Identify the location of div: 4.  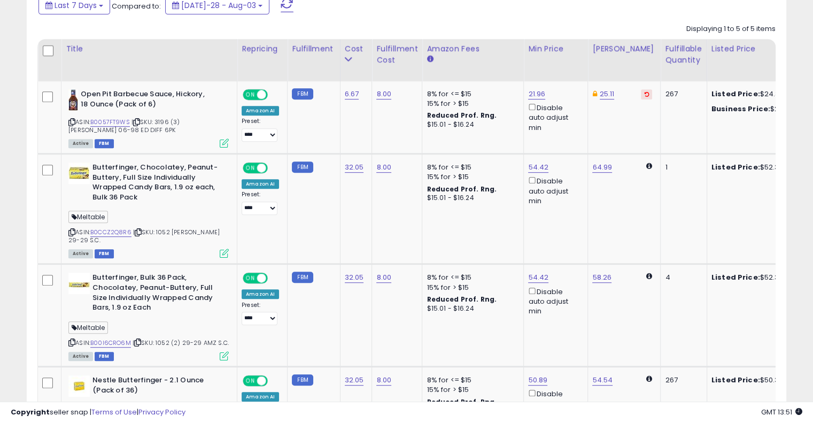
(681, 277).